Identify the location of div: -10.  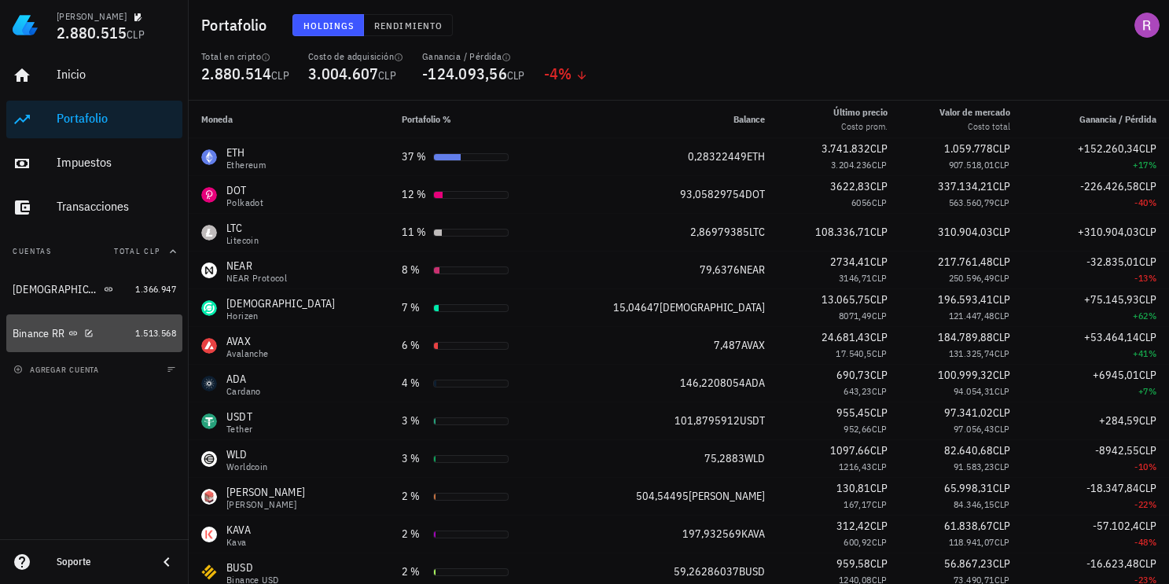
(1095, 467).